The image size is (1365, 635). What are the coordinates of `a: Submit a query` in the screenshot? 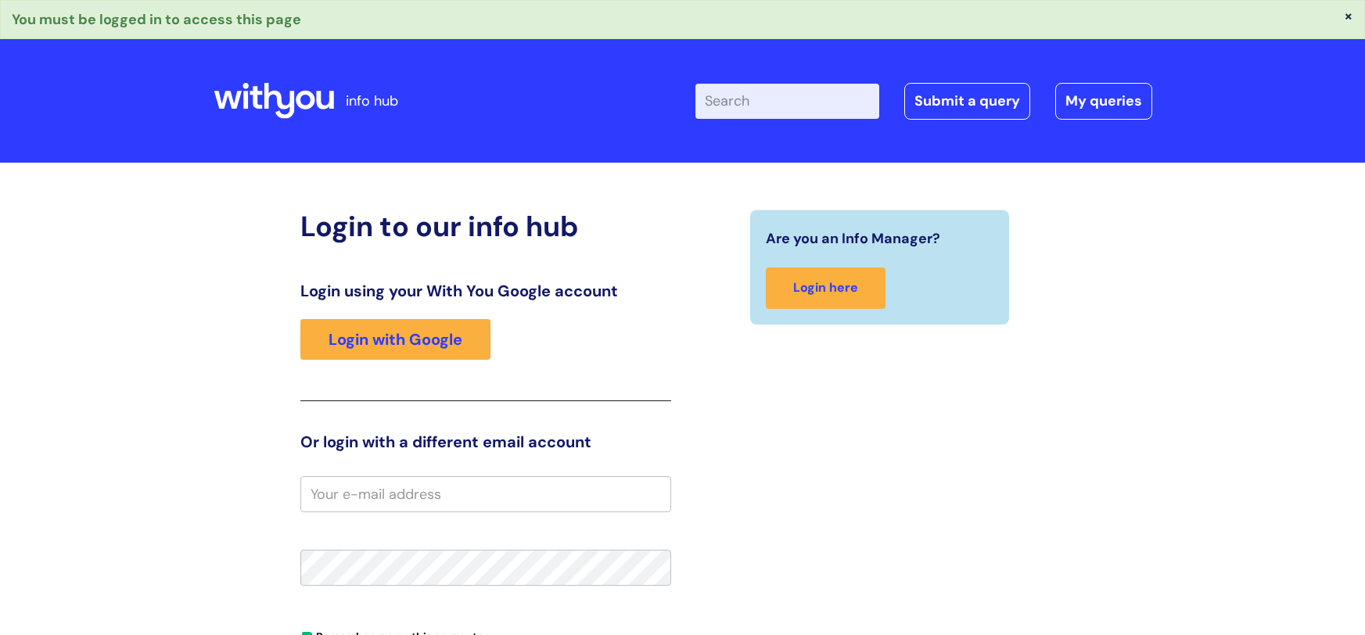 It's located at (967, 101).